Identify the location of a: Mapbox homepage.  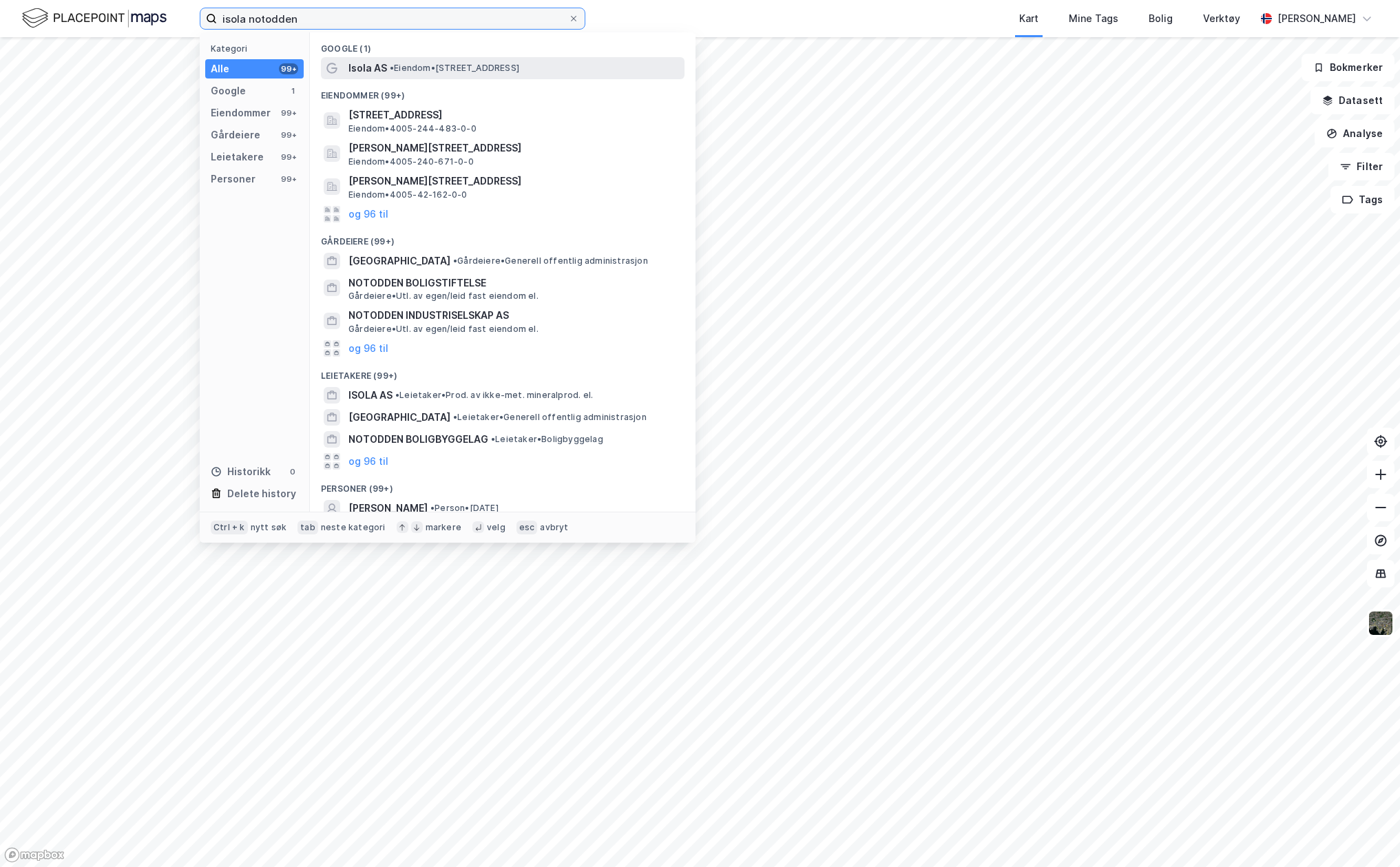
(35, 855).